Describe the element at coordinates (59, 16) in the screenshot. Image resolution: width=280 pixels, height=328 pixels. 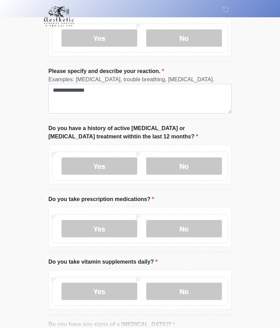
I see `img: Aesthetic Surgery Centre, PLLC Logo` at that location.